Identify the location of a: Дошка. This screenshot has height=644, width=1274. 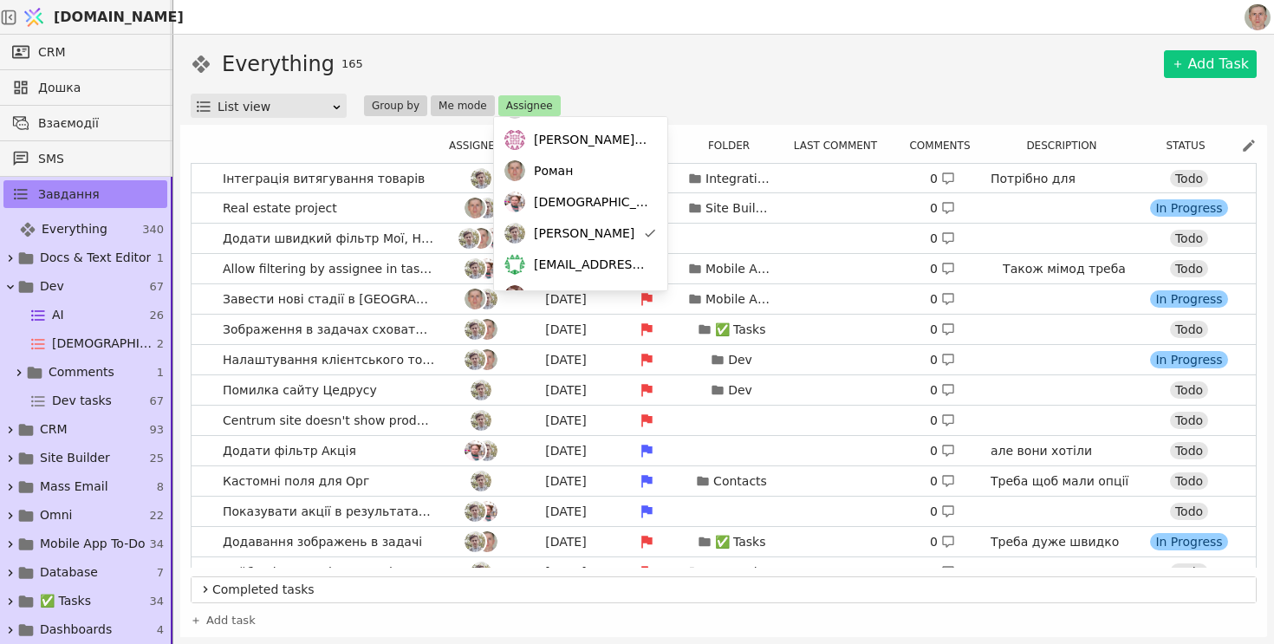
(85, 88).